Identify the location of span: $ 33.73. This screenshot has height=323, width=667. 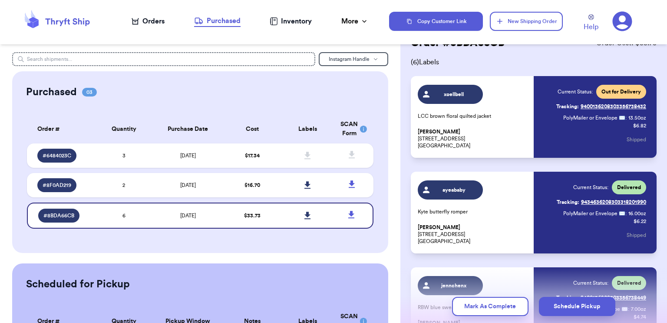
(252, 215).